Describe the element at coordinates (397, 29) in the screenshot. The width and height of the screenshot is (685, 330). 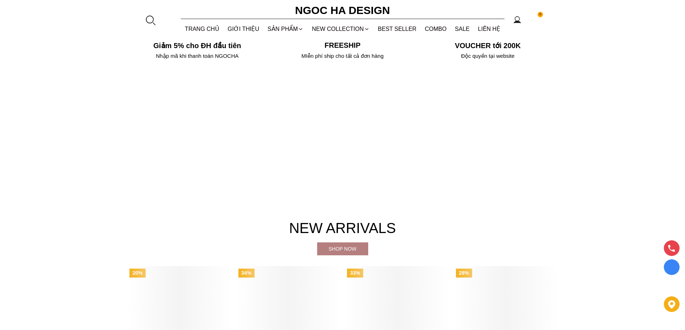
I see `a: BEST SELLER` at that location.